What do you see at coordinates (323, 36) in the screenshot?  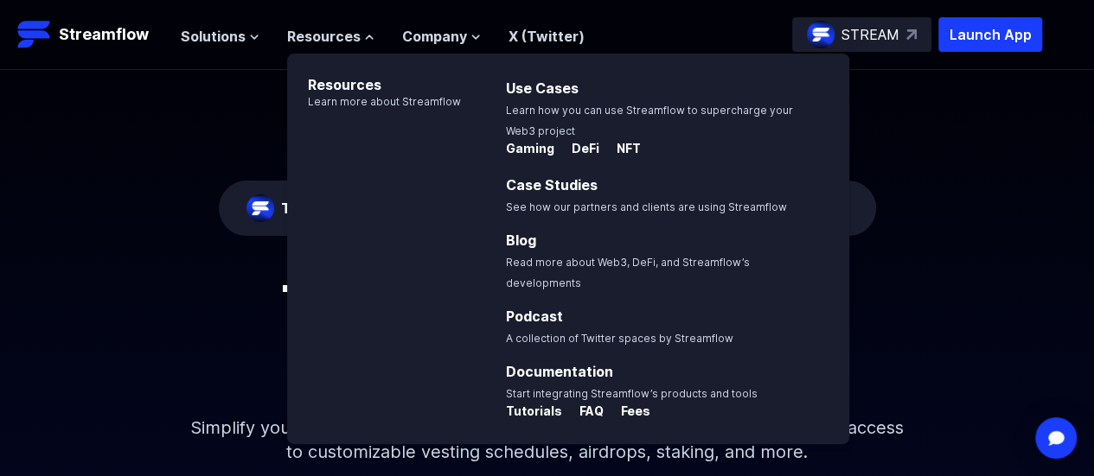 I see `span: Resources` at bounding box center [323, 36].